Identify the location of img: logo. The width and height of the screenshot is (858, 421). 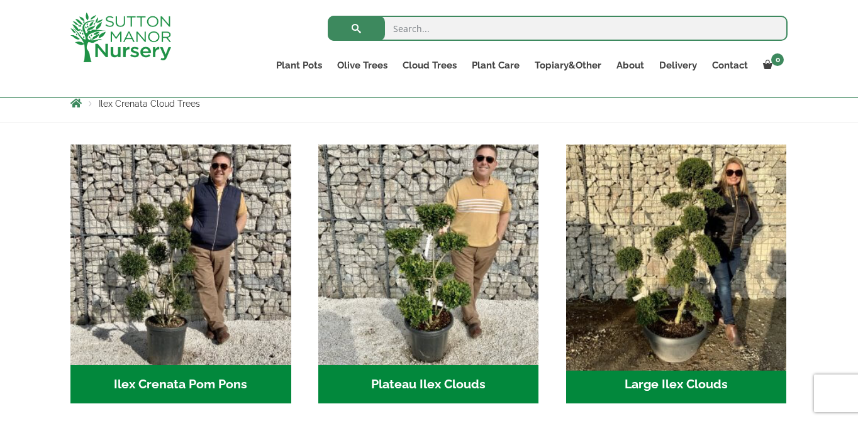
(121, 37).